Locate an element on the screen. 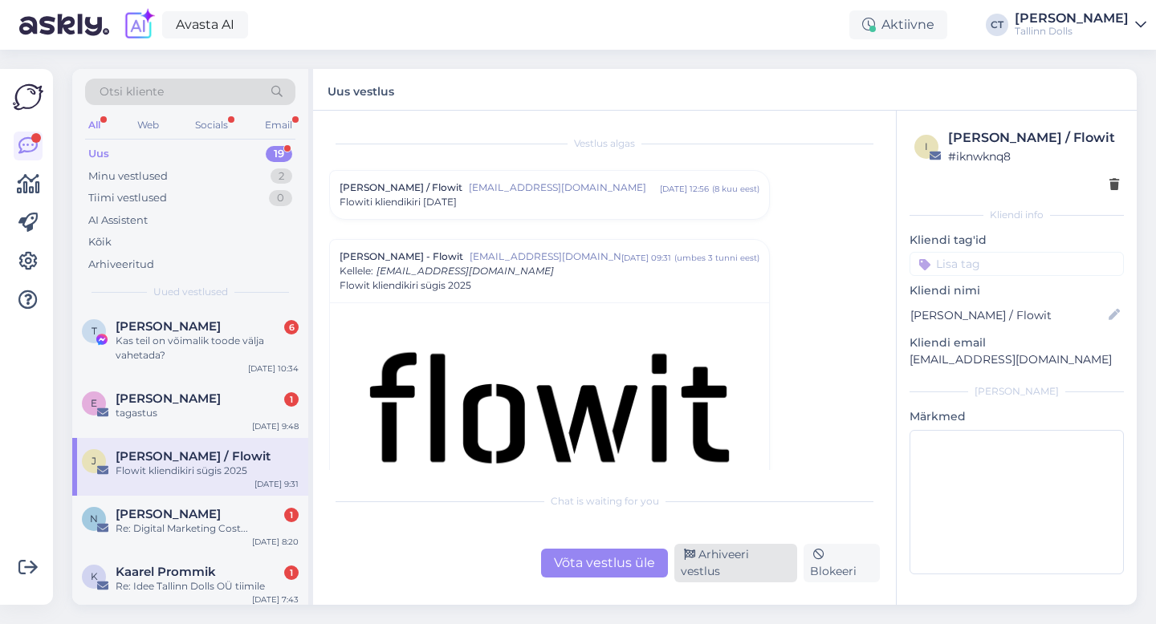 The image size is (1156, 624). div: Re: Idee Tallinn Dolls OÜ tiimile is located at coordinates (207, 587).